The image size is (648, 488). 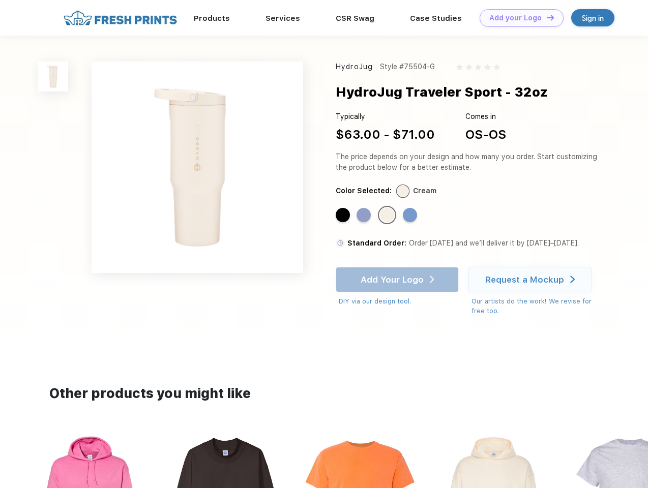 What do you see at coordinates (593, 18) in the screenshot?
I see `a: Sign in` at bounding box center [593, 18].